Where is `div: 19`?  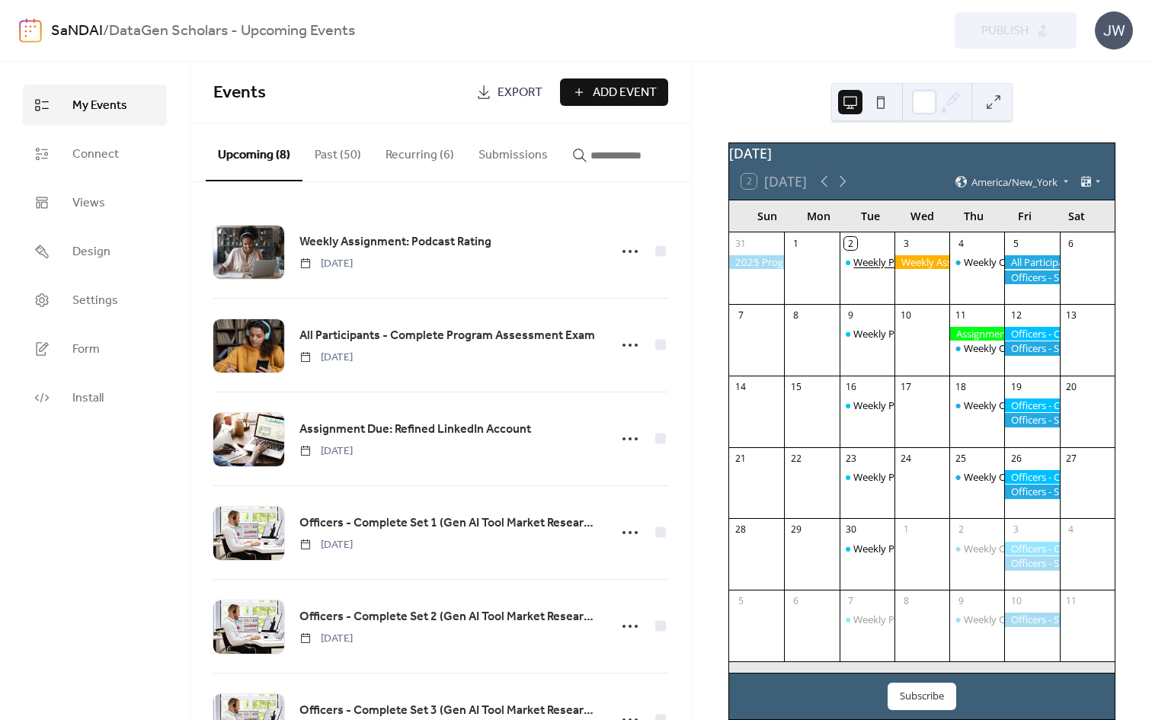
div: 19 is located at coordinates (1015, 386).